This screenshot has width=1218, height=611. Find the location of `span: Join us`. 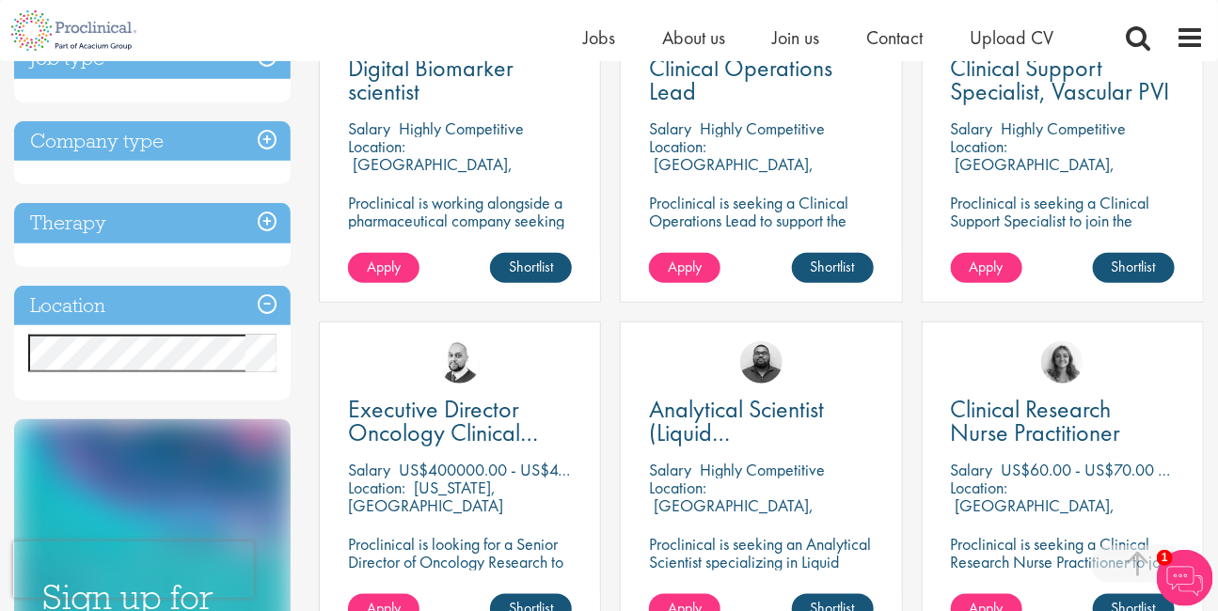

span: Join us is located at coordinates (796, 38).